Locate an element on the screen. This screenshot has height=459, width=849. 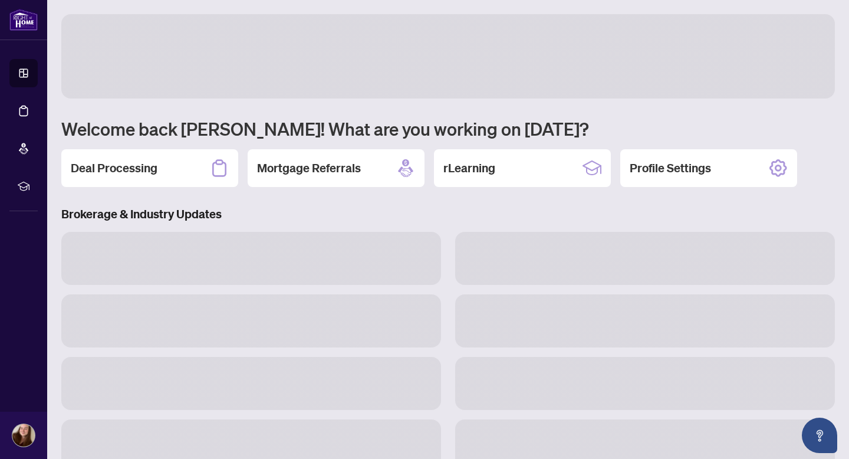
img: logo is located at coordinates (24, 19).